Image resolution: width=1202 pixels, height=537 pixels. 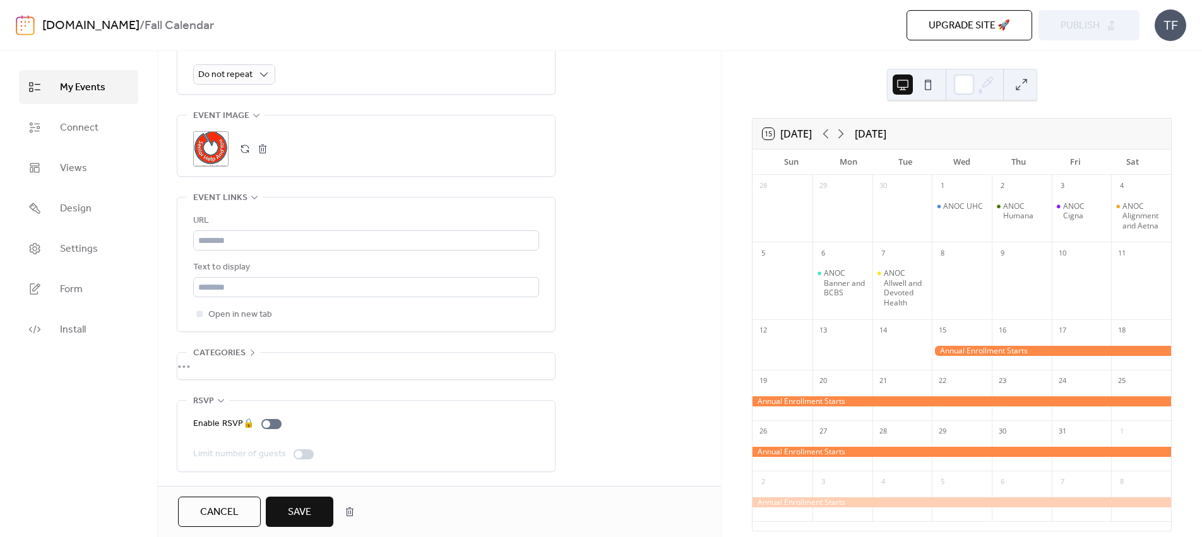 I want to click on div: TF, so click(x=1170, y=25).